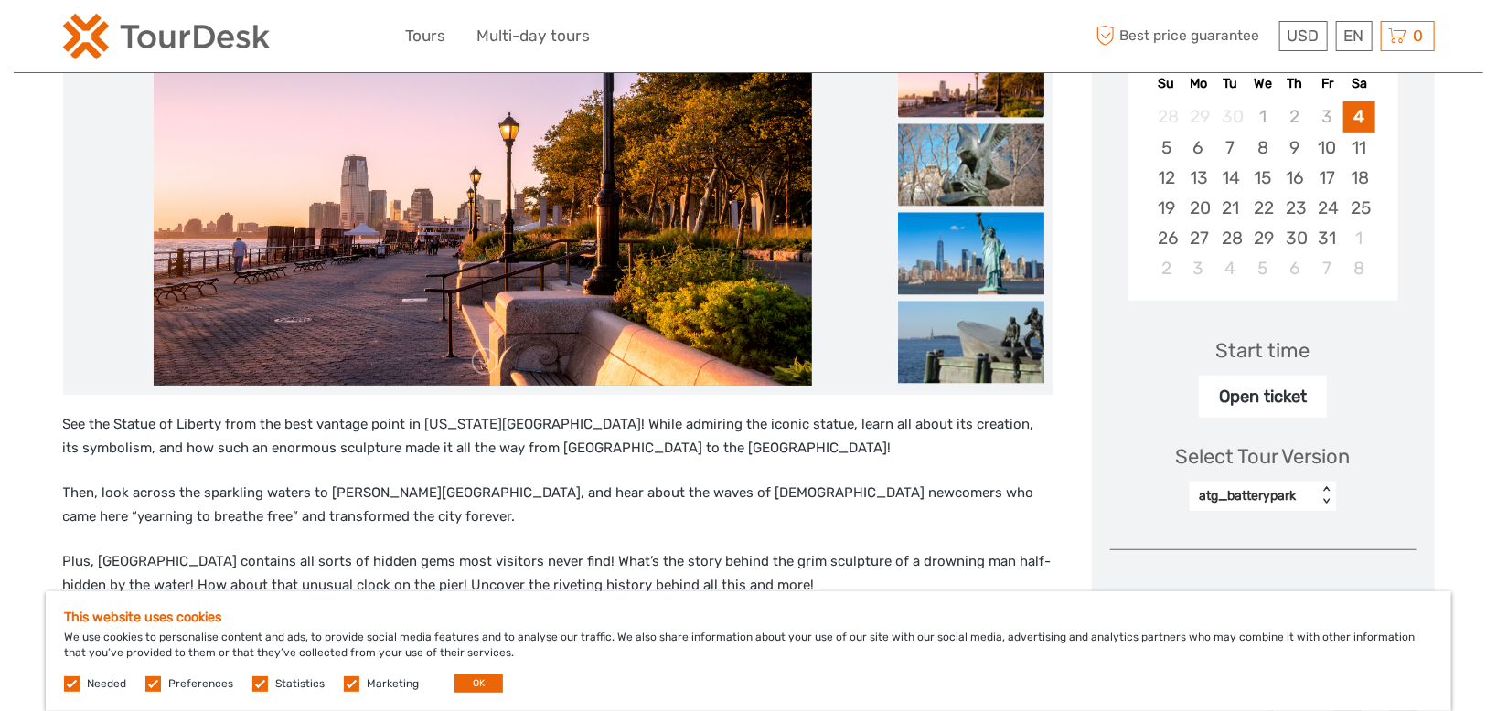  I want to click on div: Tu, so click(1230, 83).